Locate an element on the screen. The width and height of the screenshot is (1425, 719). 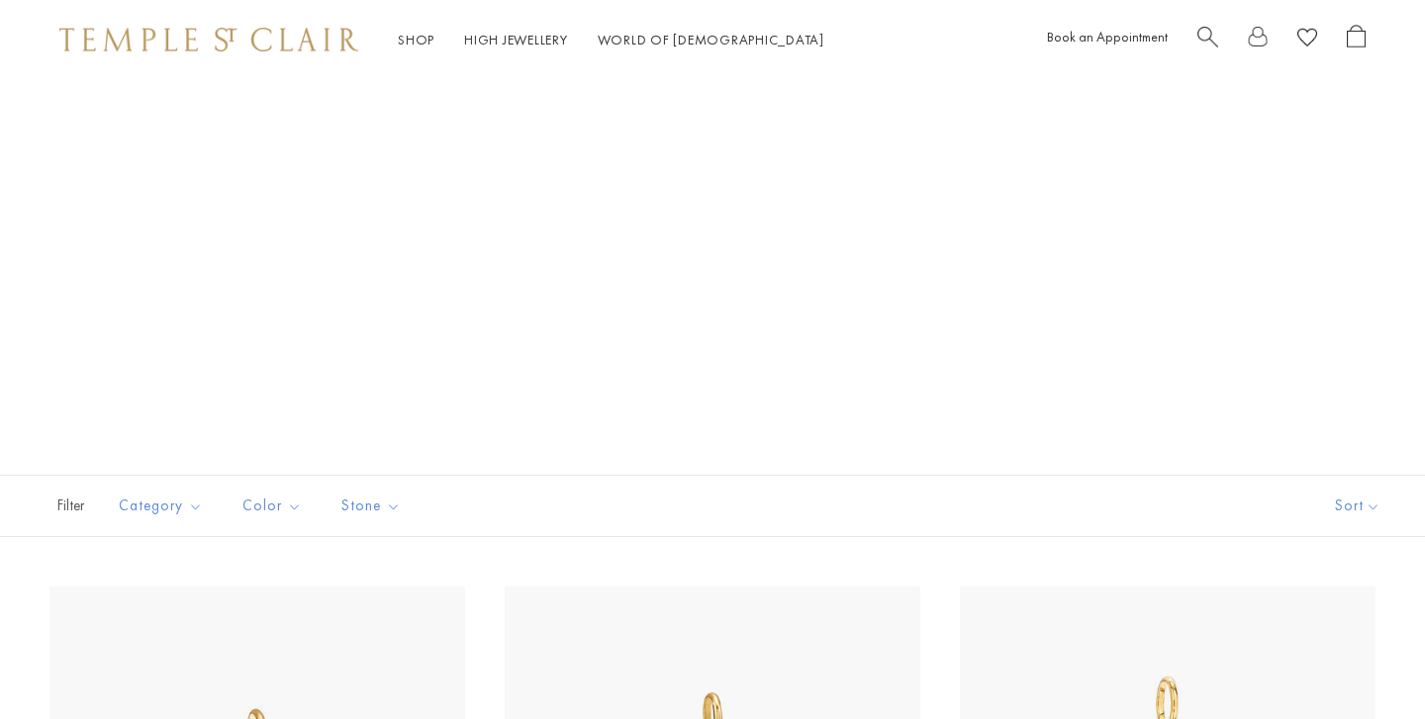
span: Stone is located at coordinates (373, 506).